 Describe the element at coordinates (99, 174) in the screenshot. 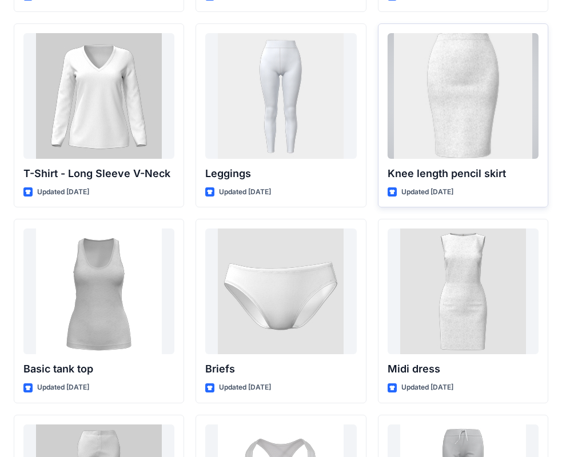

I see `p: T-Shirt - Long Sleeve V-Neck` at that location.